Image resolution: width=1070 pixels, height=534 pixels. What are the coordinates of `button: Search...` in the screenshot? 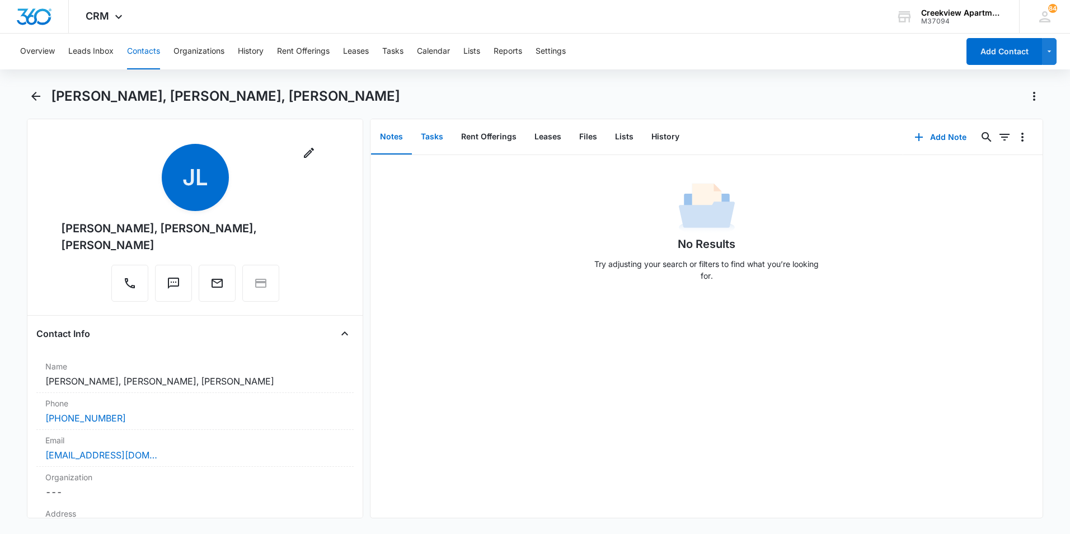 It's located at (987, 137).